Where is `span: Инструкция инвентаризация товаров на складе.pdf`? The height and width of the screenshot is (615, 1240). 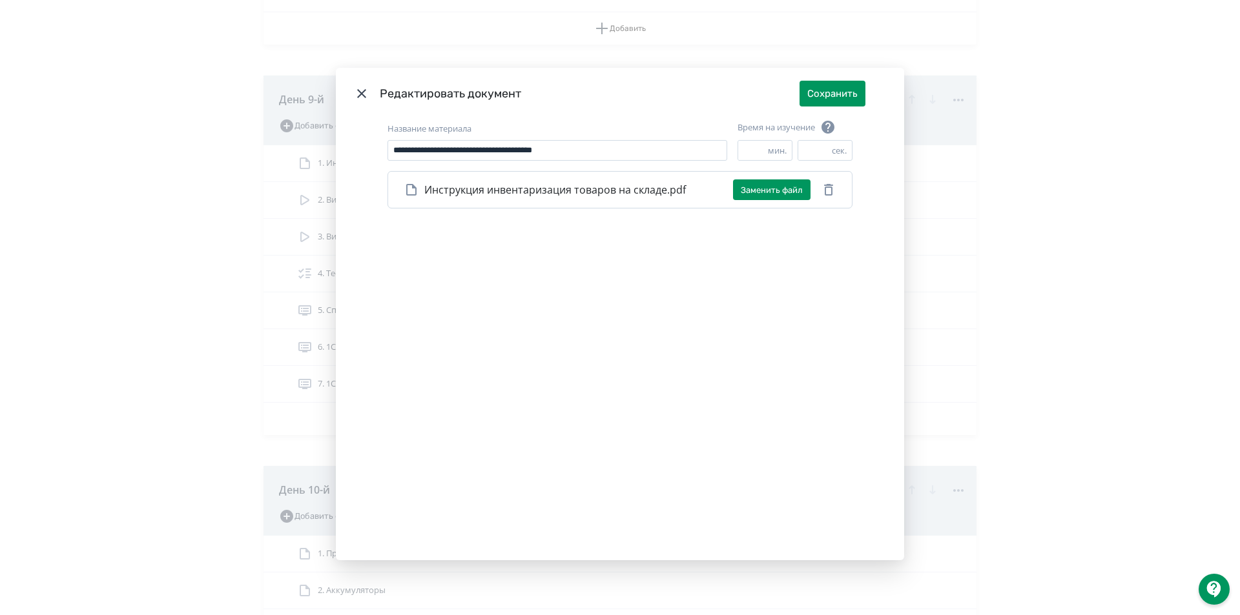
span: Инструкция инвентаризация товаров на складе.pdf is located at coordinates (566, 190).